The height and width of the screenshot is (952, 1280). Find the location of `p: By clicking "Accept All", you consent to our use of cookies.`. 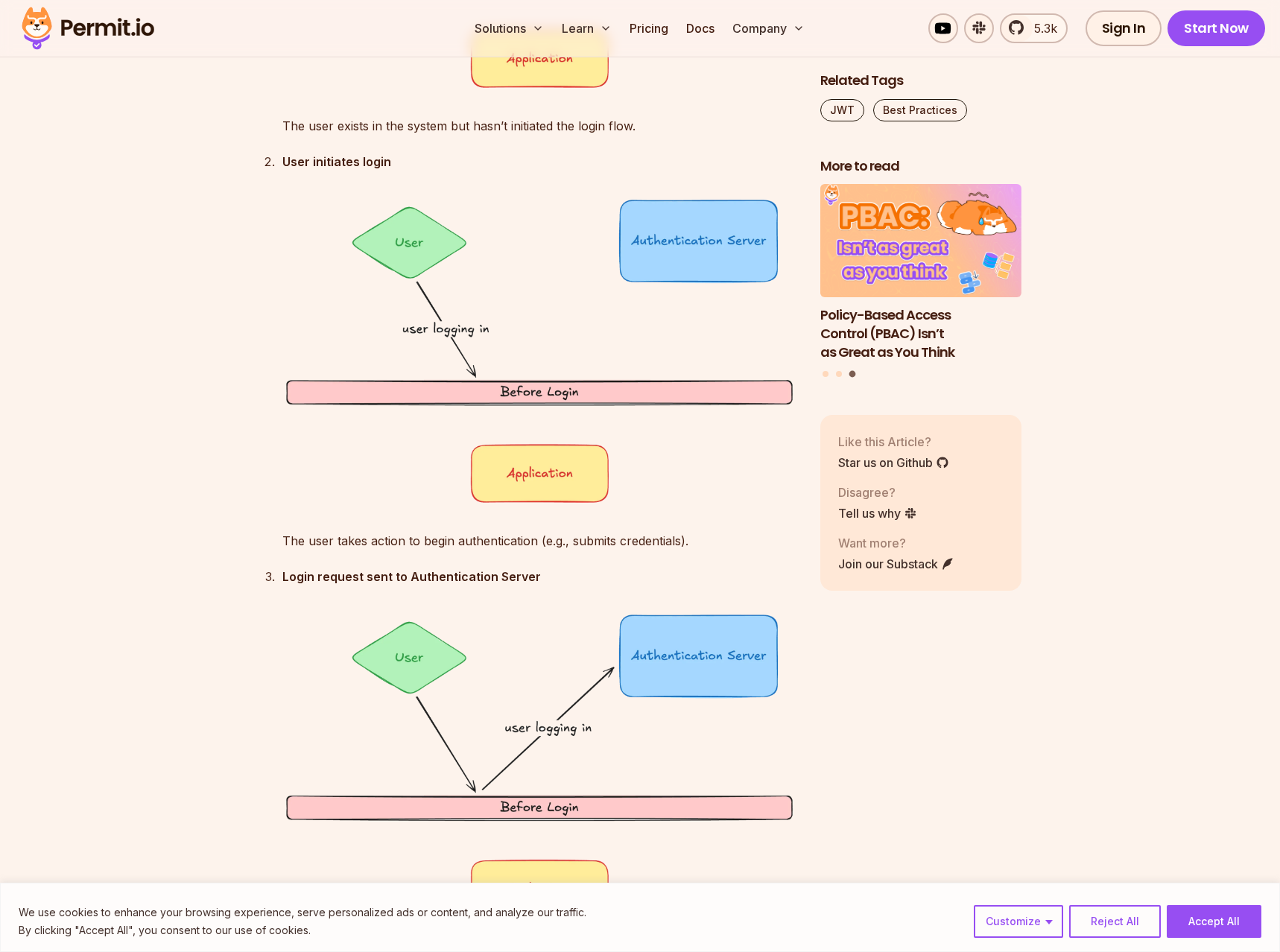

p: By clicking "Accept All", you consent to our use of cookies. is located at coordinates (302, 930).